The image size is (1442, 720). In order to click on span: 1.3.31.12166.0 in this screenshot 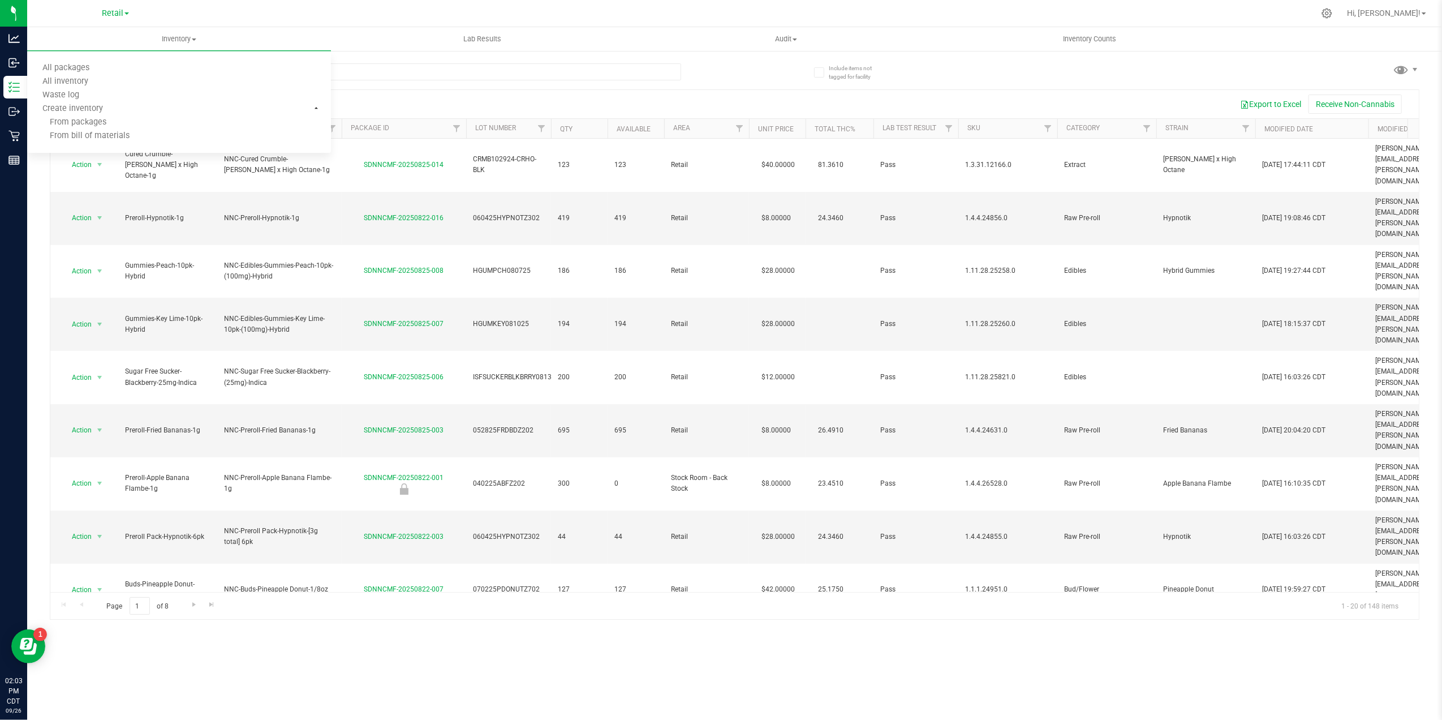, I will do `click(1008, 165)`.